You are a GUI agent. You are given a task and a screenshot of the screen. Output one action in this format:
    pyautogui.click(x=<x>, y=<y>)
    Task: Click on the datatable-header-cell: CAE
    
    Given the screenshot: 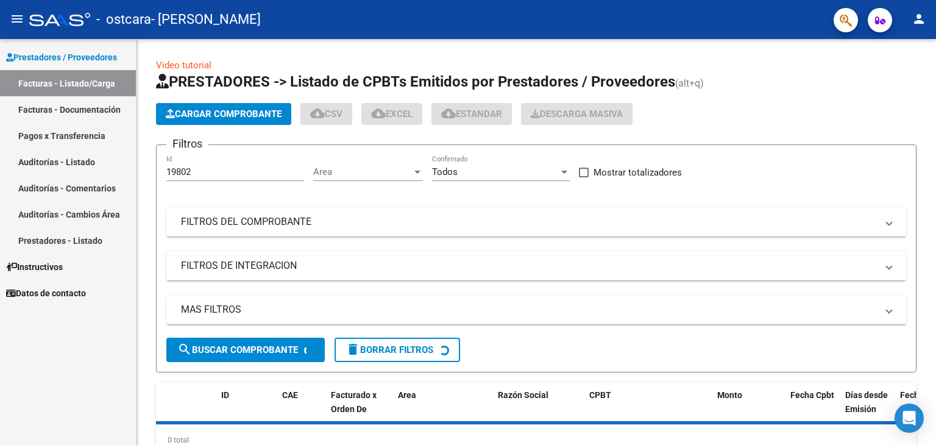 What is the action you would take?
    pyautogui.click(x=302, y=409)
    